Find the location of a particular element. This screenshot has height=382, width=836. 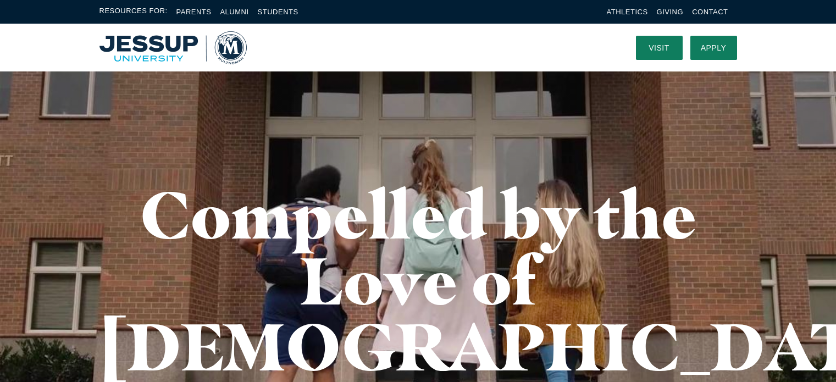

a: Home is located at coordinates (173, 48).